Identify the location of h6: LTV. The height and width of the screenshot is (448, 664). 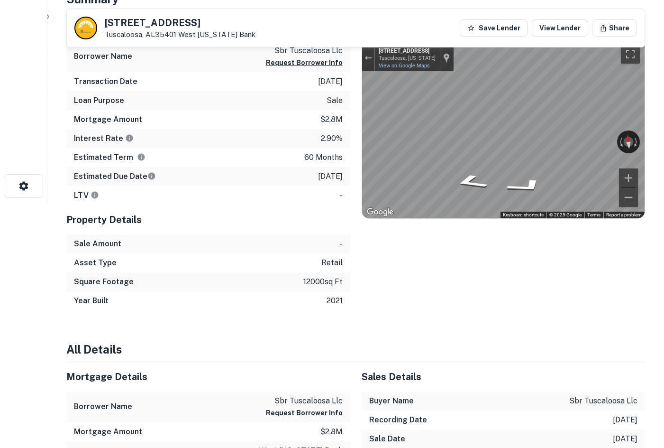
(86, 195).